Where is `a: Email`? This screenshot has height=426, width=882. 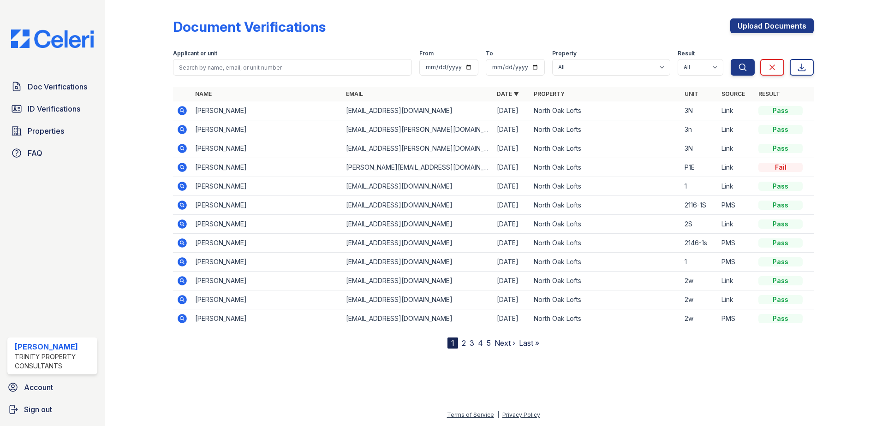 a: Email is located at coordinates (354, 94).